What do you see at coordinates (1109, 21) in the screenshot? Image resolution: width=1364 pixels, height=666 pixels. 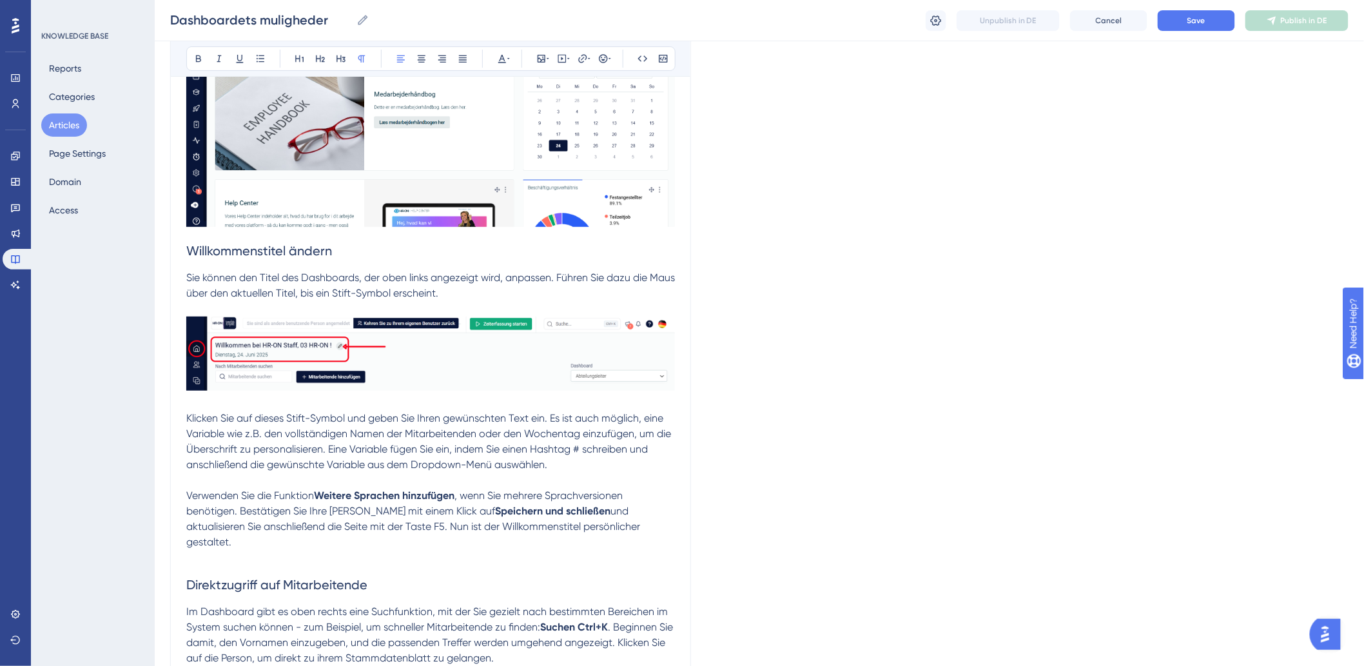 I see `button: Cancel` at bounding box center [1109, 21].